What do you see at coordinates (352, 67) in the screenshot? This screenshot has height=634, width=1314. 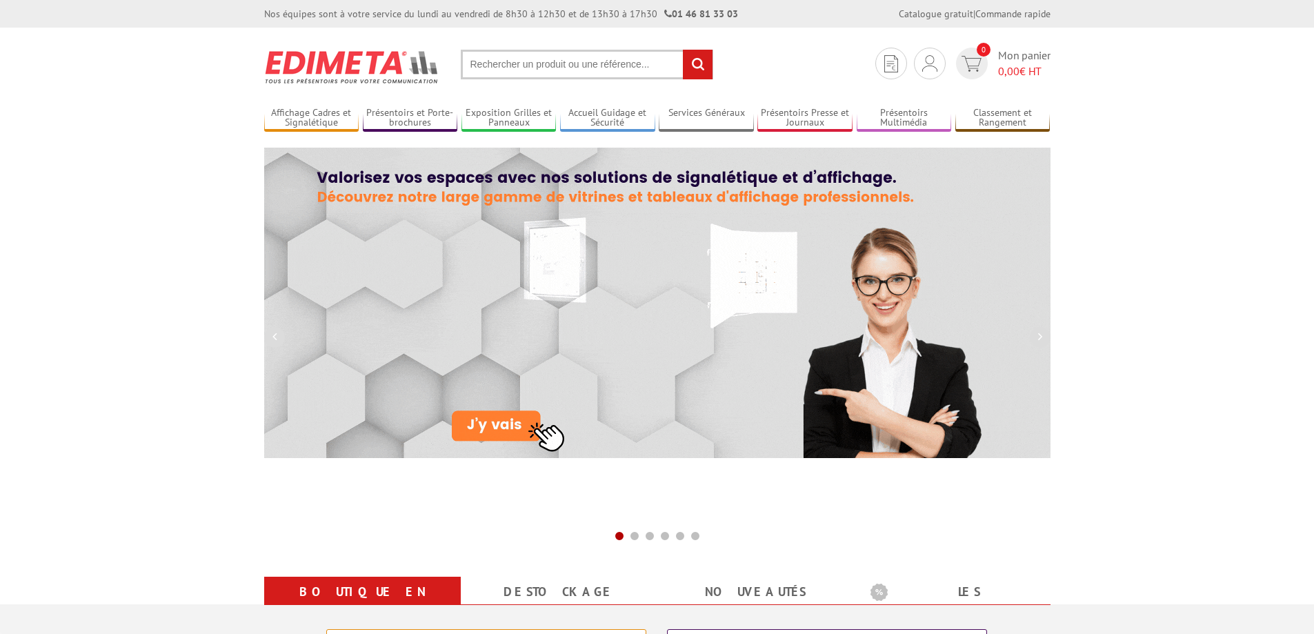 I see `img: Présentoir, panneau, stand - Edimeta - PLV, affichage, mobilier bureau, entreprise` at bounding box center [352, 67].